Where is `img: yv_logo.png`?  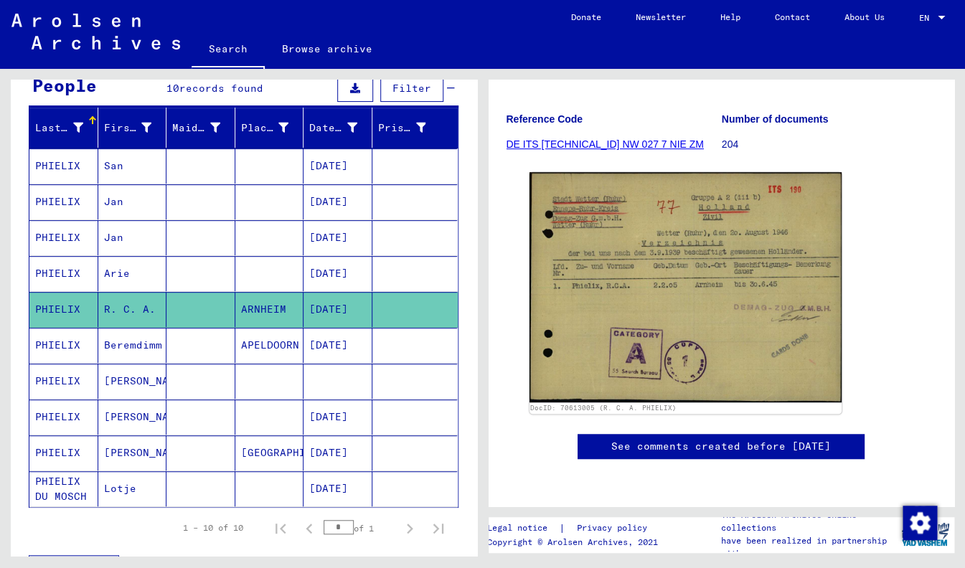 img: yv_logo.png is located at coordinates (925, 535).